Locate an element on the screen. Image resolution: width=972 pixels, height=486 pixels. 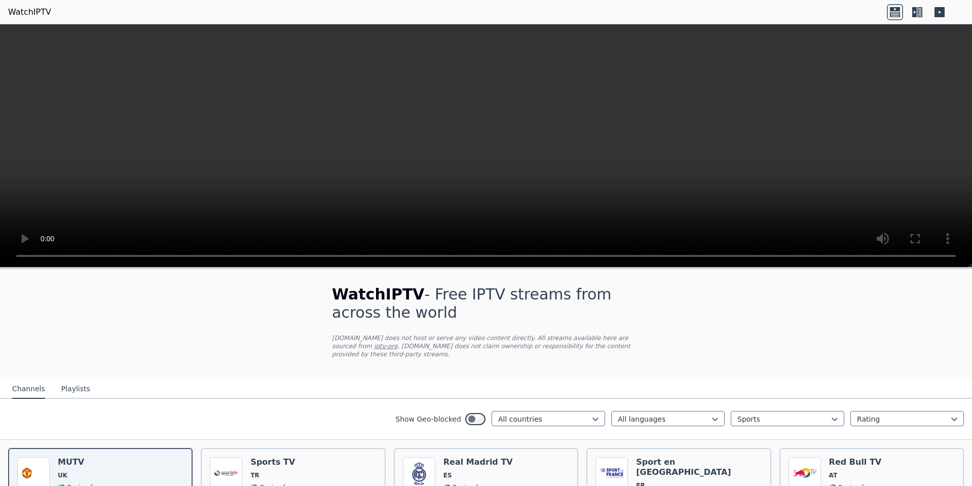
span: UK is located at coordinates (62, 475).